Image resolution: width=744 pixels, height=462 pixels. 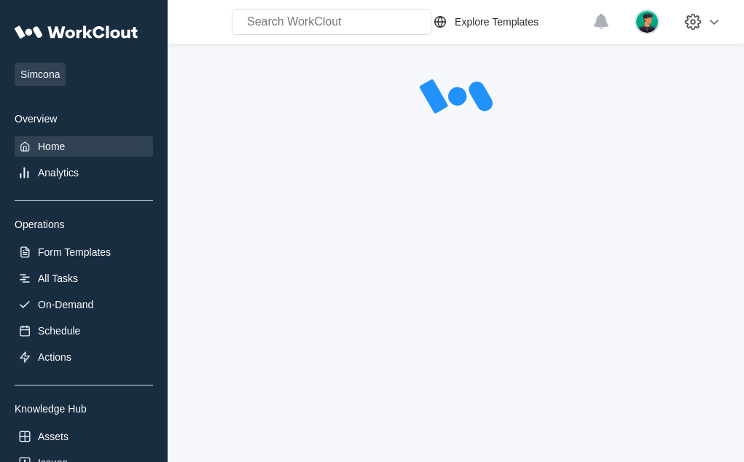 What do you see at coordinates (84, 224) in the screenshot?
I see `div: Operations` at bounding box center [84, 224].